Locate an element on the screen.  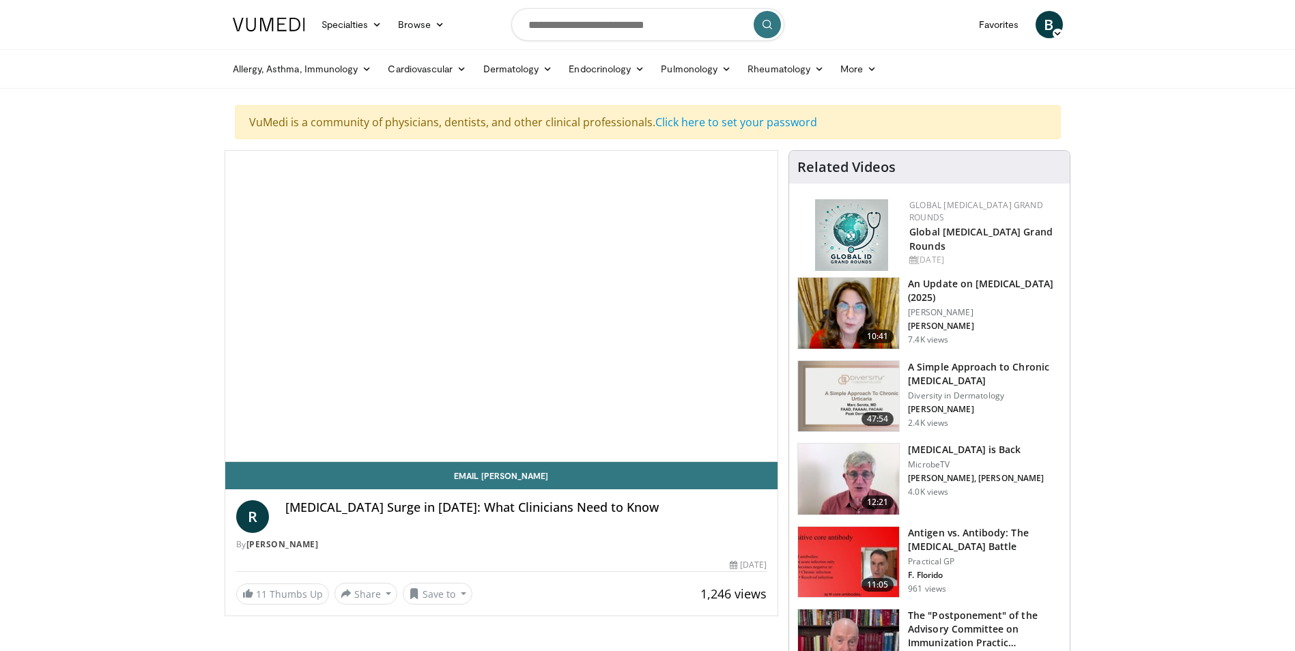
span: B is located at coordinates (1049, 25).